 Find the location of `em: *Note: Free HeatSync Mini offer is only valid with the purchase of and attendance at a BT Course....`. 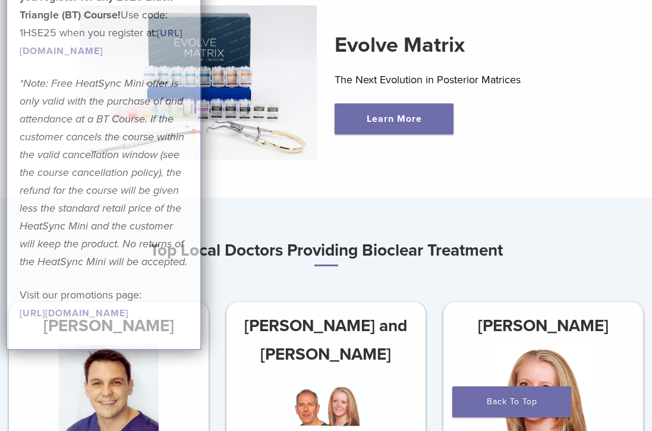

em: *Note: Free HeatSync Mini offer is only valid with the purchase of and attendance at a BT Course.... is located at coordinates (103, 172).